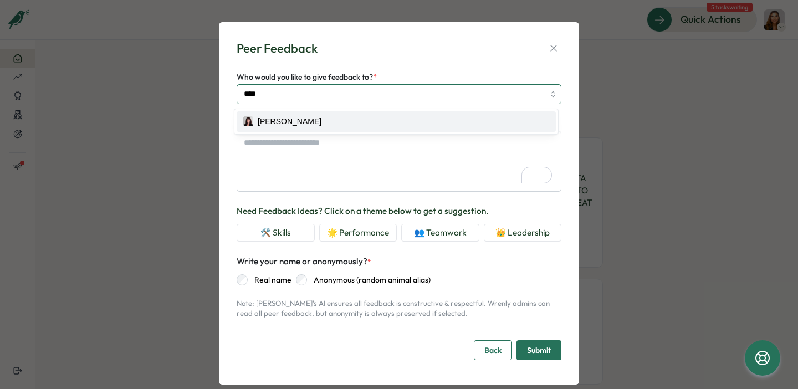 This screenshot has height=389, width=798. I want to click on div: Peer Feedback, so click(277, 48).